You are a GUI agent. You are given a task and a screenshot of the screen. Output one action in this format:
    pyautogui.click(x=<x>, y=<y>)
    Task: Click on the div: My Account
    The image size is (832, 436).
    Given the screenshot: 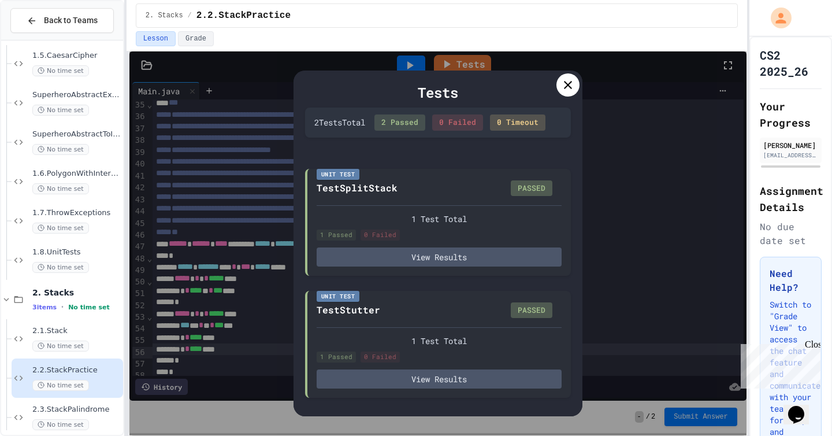 What is the action you would take?
    pyautogui.click(x=776, y=18)
    